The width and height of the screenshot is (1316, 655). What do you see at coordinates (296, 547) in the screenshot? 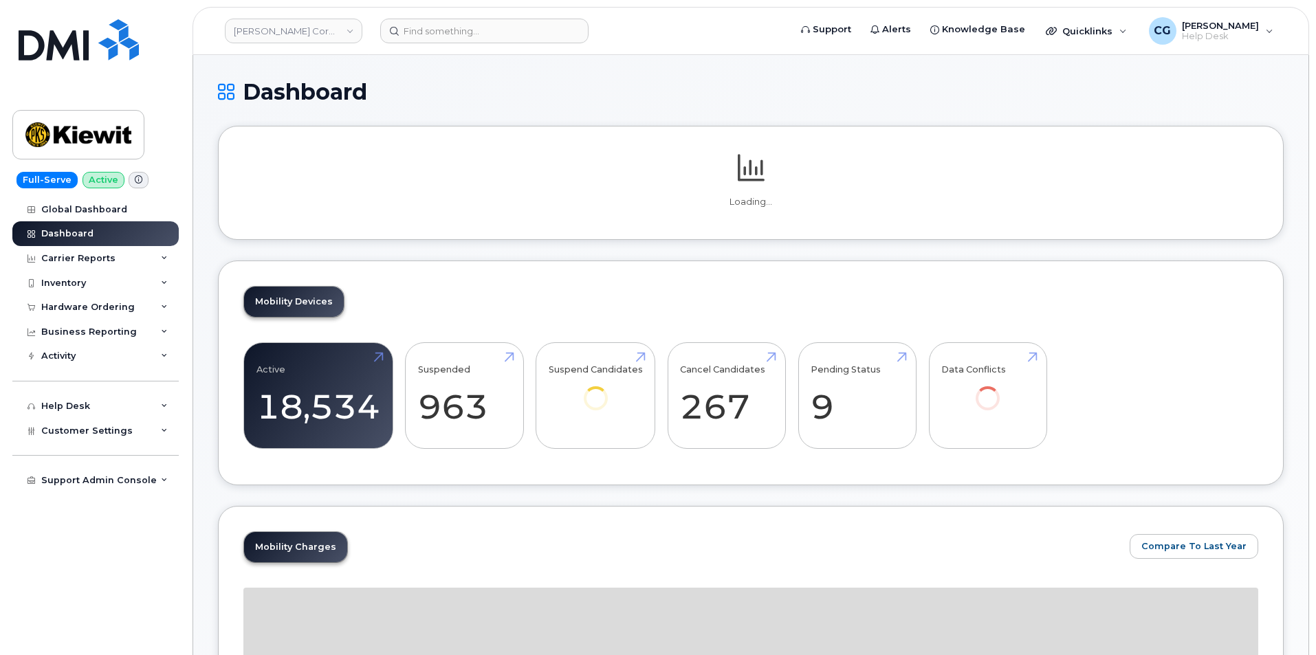
I see `a: Mobility Charges` at bounding box center [296, 547].